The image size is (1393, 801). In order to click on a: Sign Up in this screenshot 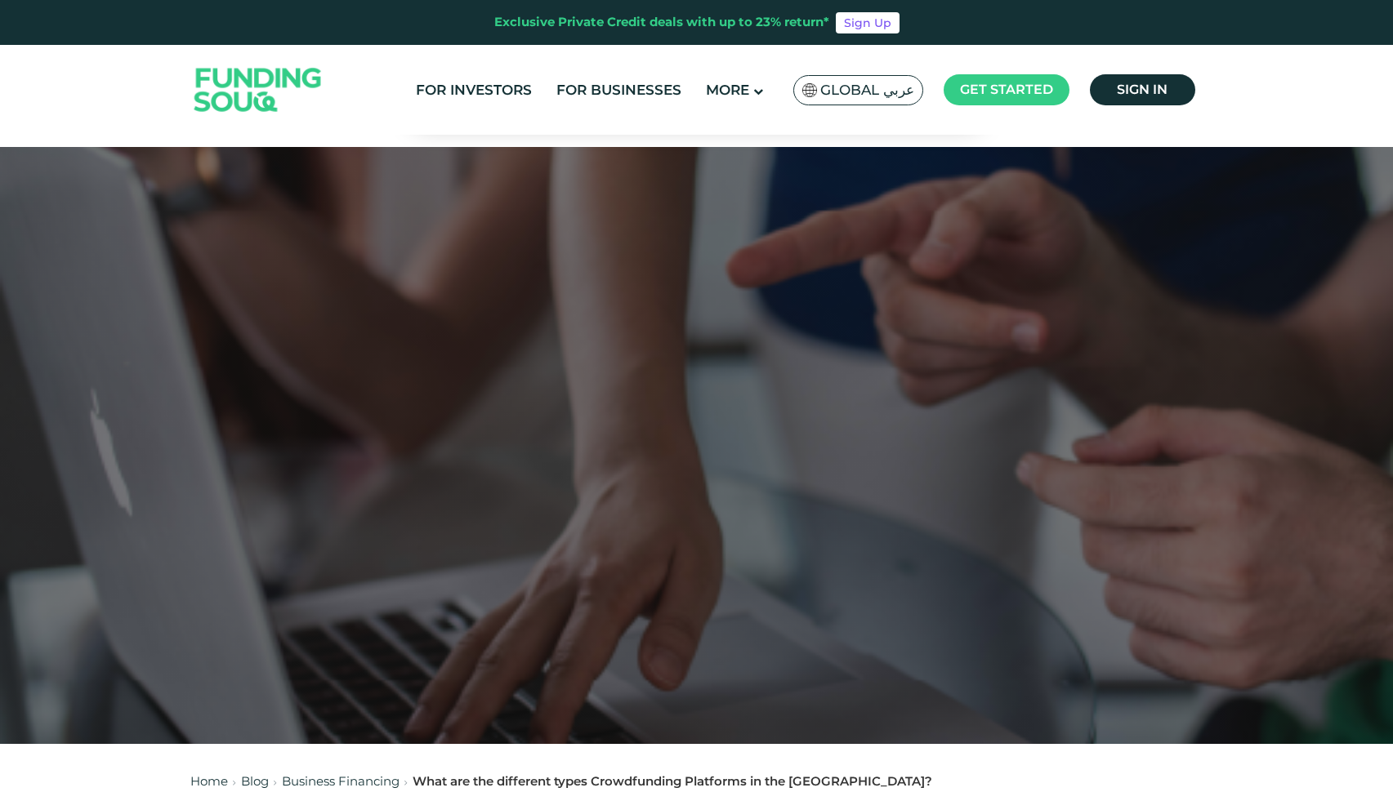, I will do `click(868, 23)`.